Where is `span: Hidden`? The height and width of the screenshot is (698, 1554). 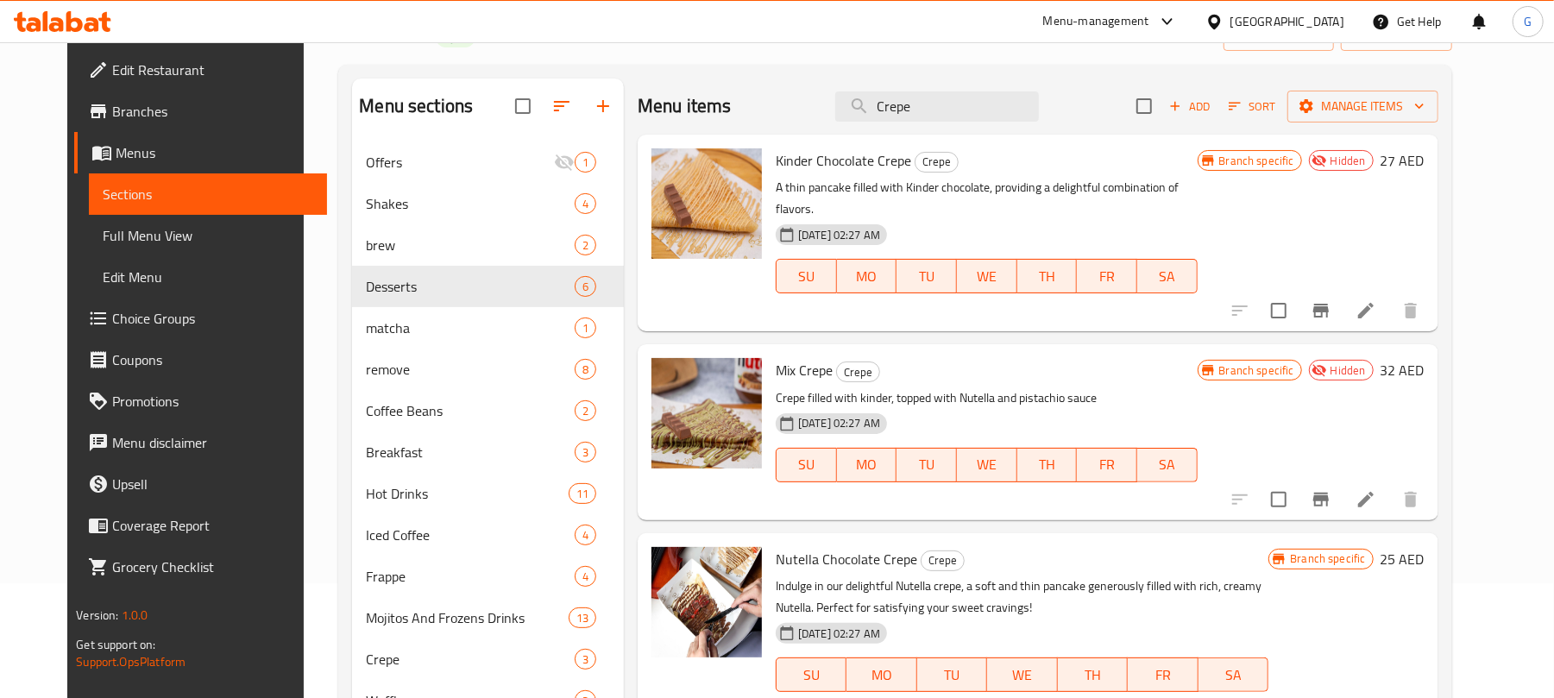
span: Hidden is located at coordinates (1347, 160).